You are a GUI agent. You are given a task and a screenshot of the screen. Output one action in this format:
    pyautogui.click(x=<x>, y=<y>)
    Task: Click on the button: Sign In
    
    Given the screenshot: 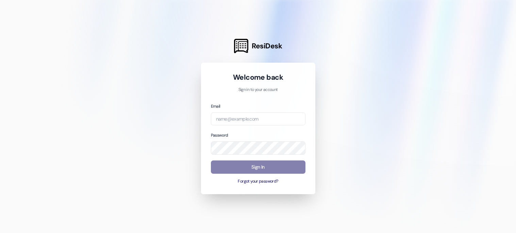 What is the action you would take?
    pyautogui.click(x=258, y=167)
    